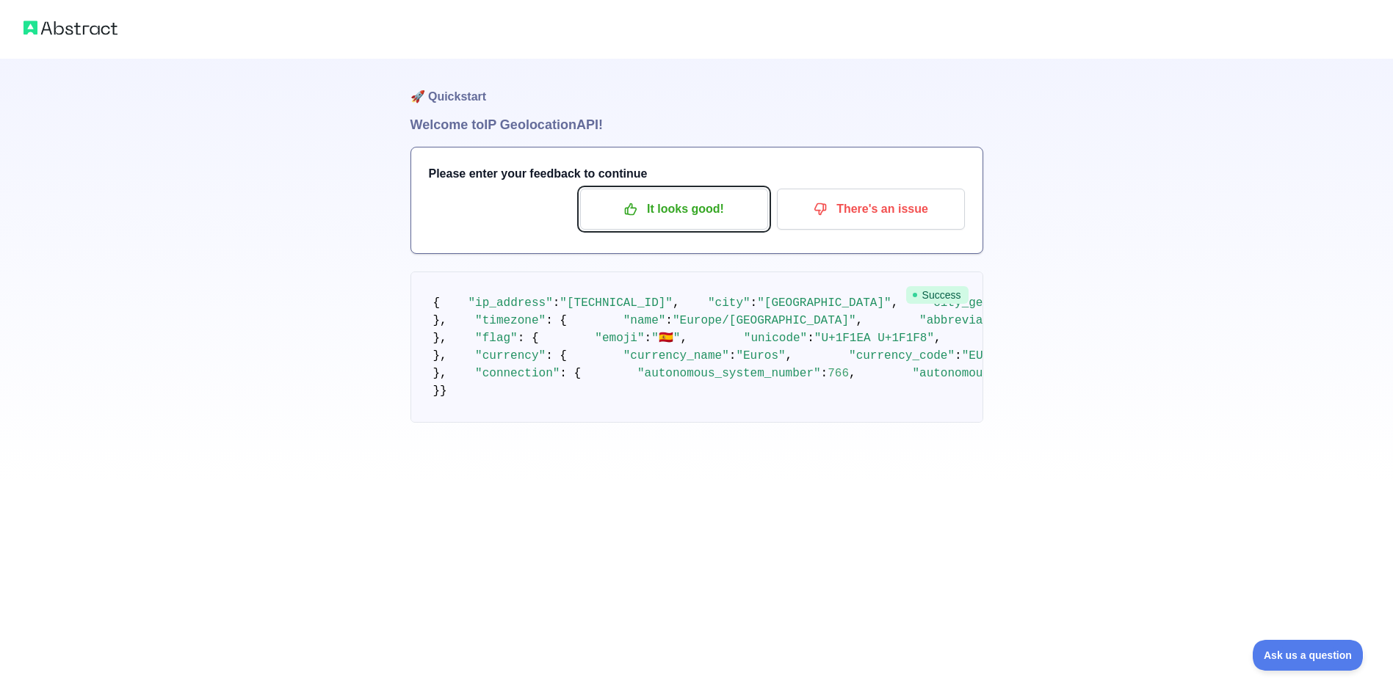 Image resolution: width=1393 pixels, height=700 pixels. I want to click on span: Success, so click(937, 295).